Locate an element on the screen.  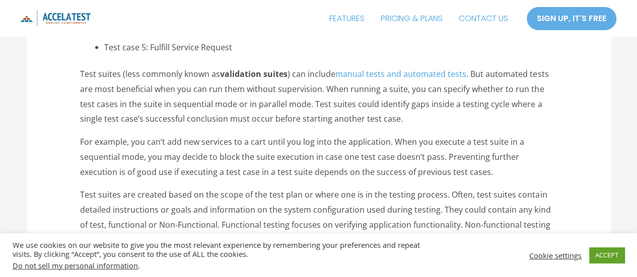
p: For example, you can’t add new services to a cart until you log into the application. When you ex... is located at coordinates (318, 157).